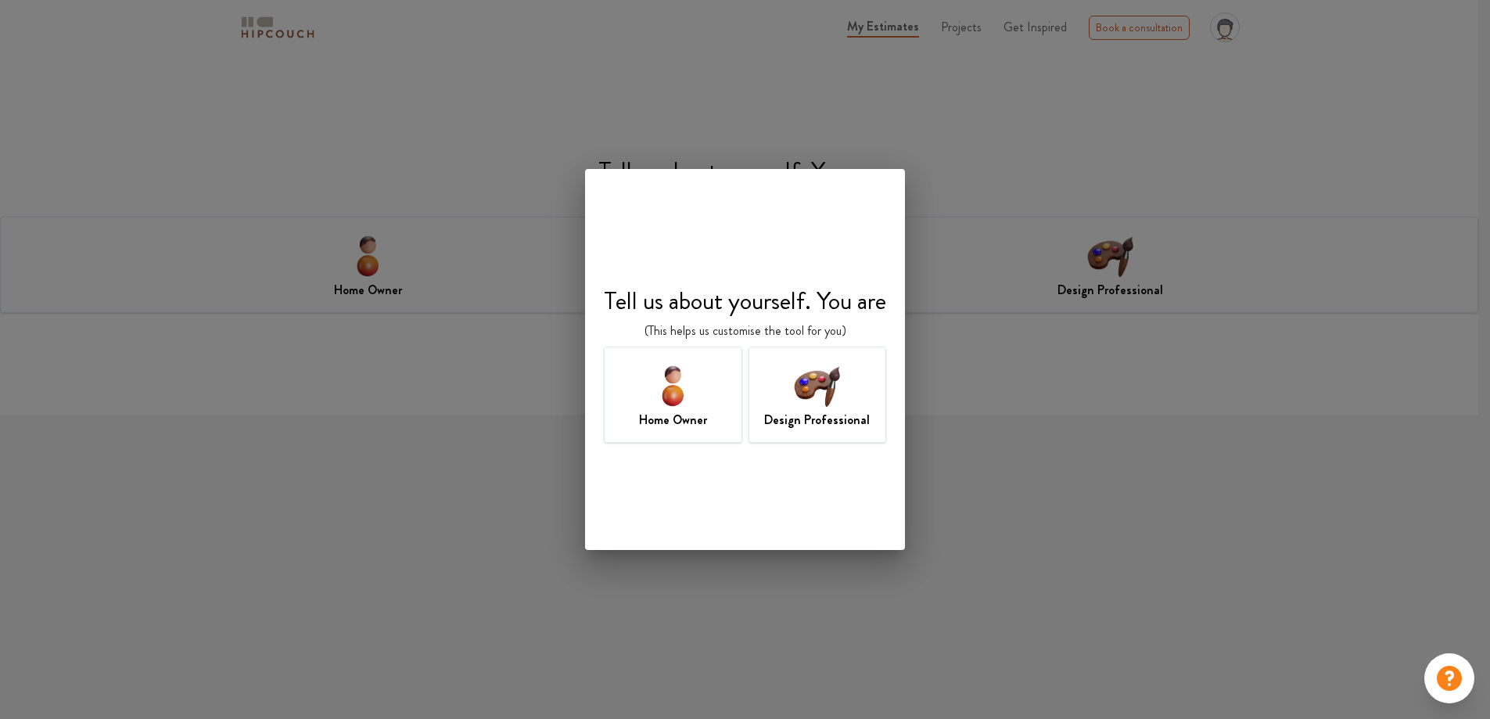  What do you see at coordinates (745, 331) in the screenshot?
I see `p: (This helps us customise the tool for you)` at bounding box center [745, 331].